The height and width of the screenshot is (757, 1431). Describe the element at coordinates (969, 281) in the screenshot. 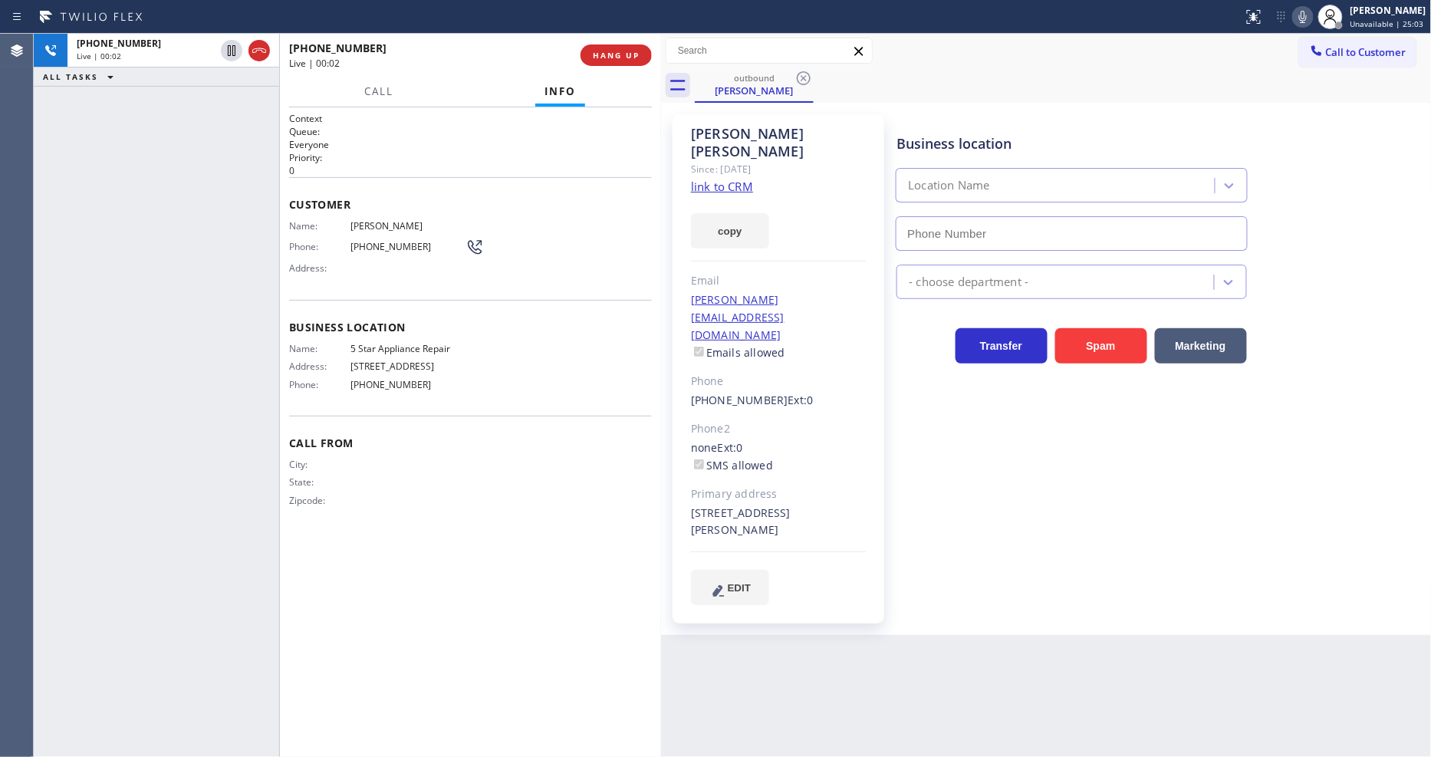

I see `div: - choose department -` at that location.